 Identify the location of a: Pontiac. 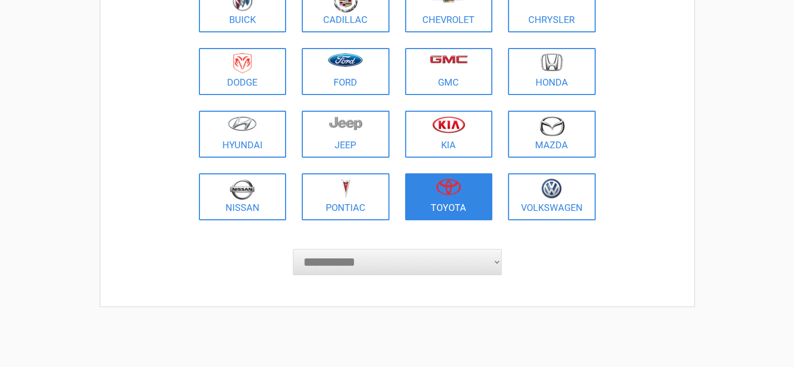
(346, 197).